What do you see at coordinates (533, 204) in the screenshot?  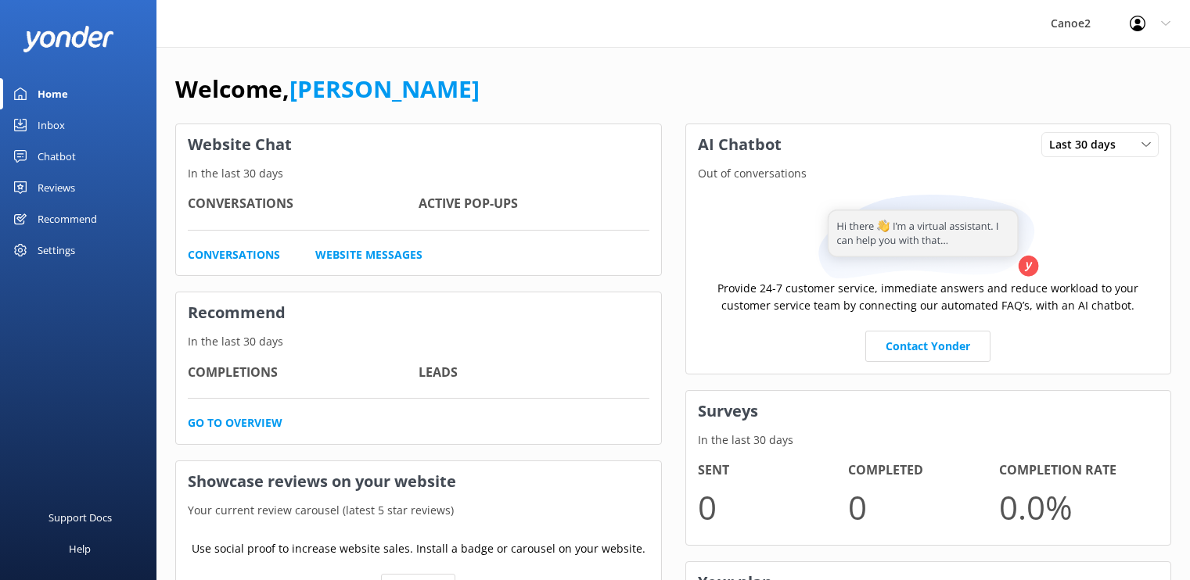 I see `h4: Active Pop-ups` at bounding box center [533, 204].